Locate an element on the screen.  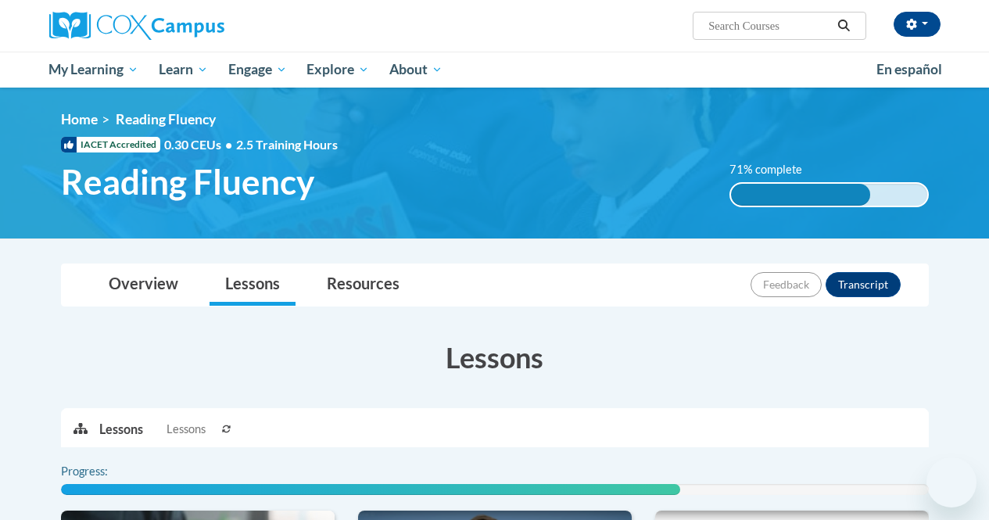
label: 71% complete is located at coordinates (774, 170).